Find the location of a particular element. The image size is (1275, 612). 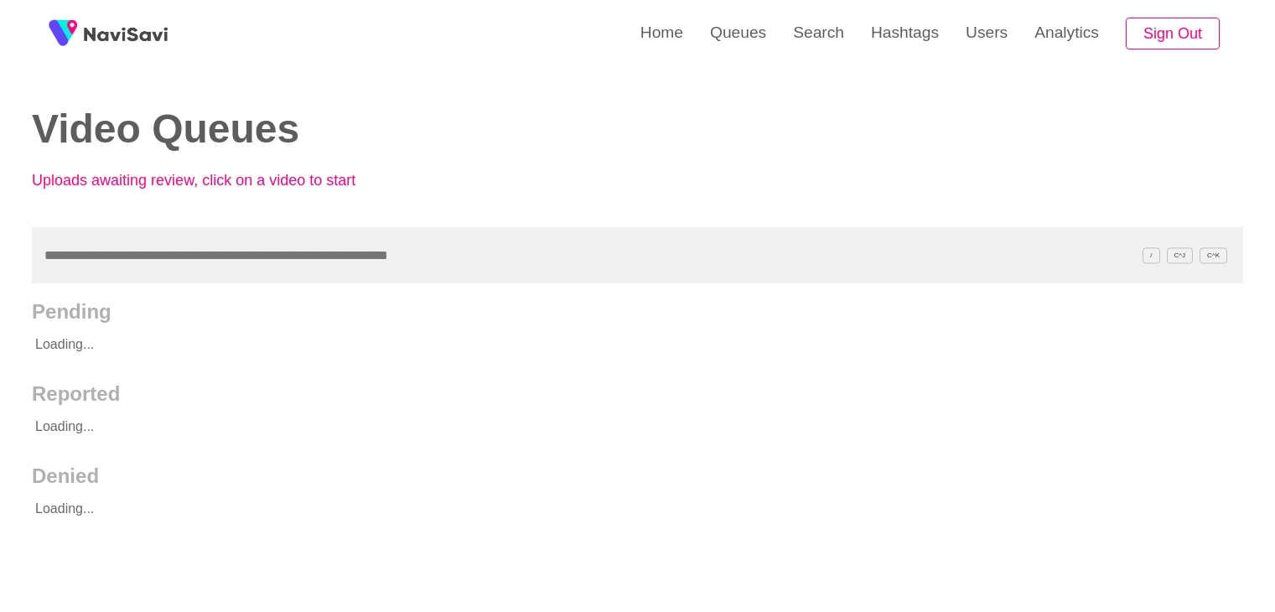

h2: Video Queues is located at coordinates (322, 129).